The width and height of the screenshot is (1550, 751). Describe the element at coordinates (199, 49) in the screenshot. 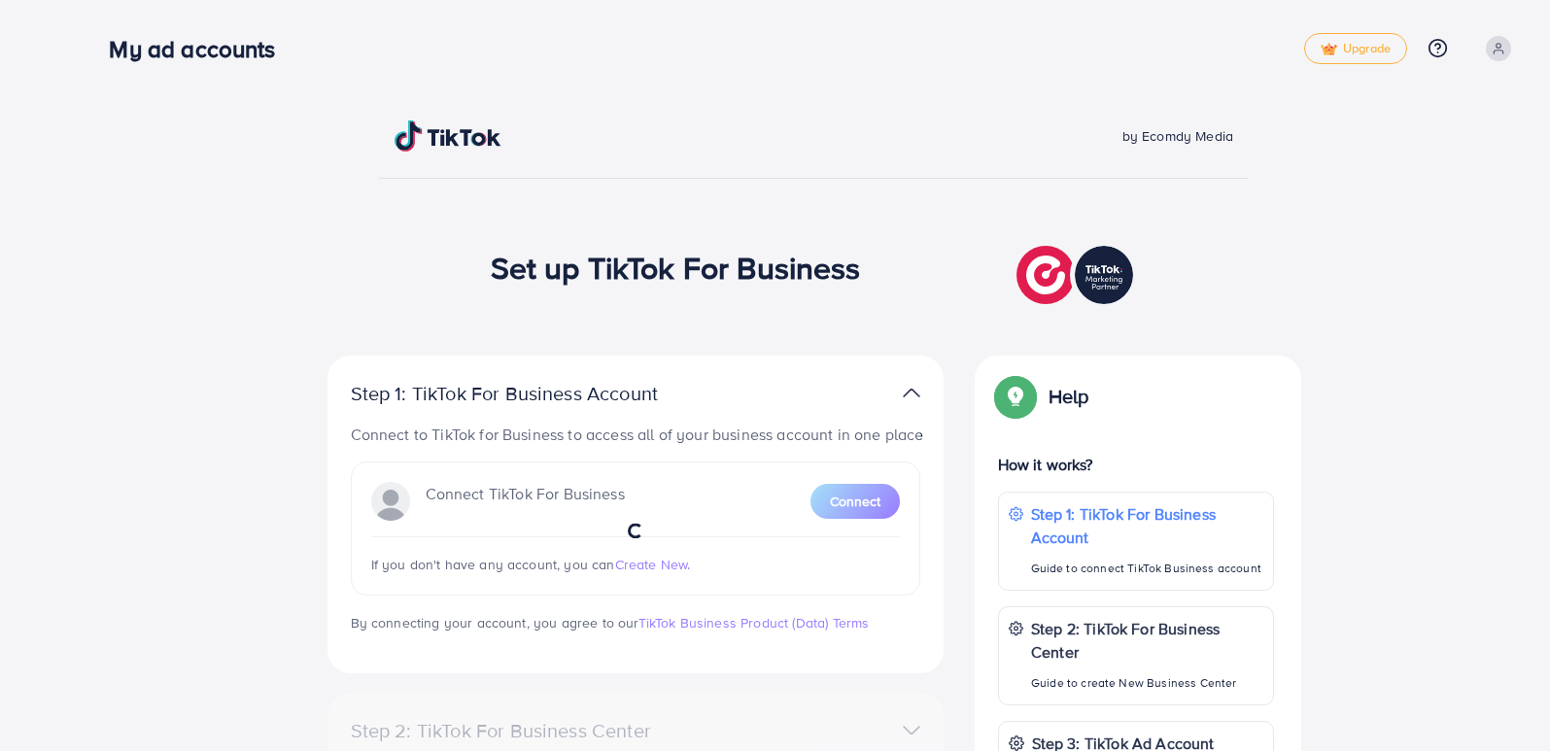

I see `h3: My ad accounts` at that location.